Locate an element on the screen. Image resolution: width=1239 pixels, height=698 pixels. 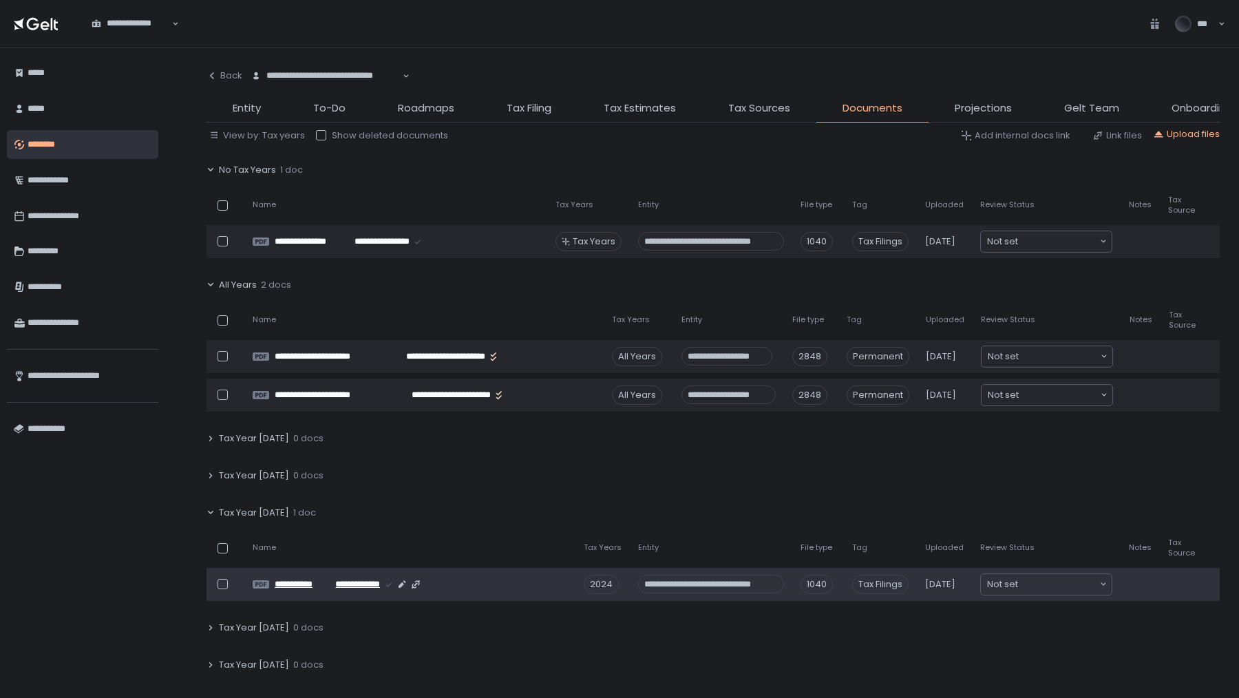
div: Link files is located at coordinates (1117, 136).